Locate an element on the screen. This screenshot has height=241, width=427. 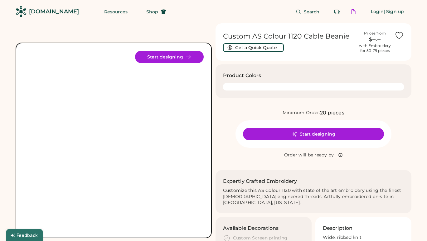
h3: Product Colors is located at coordinates (242, 76).